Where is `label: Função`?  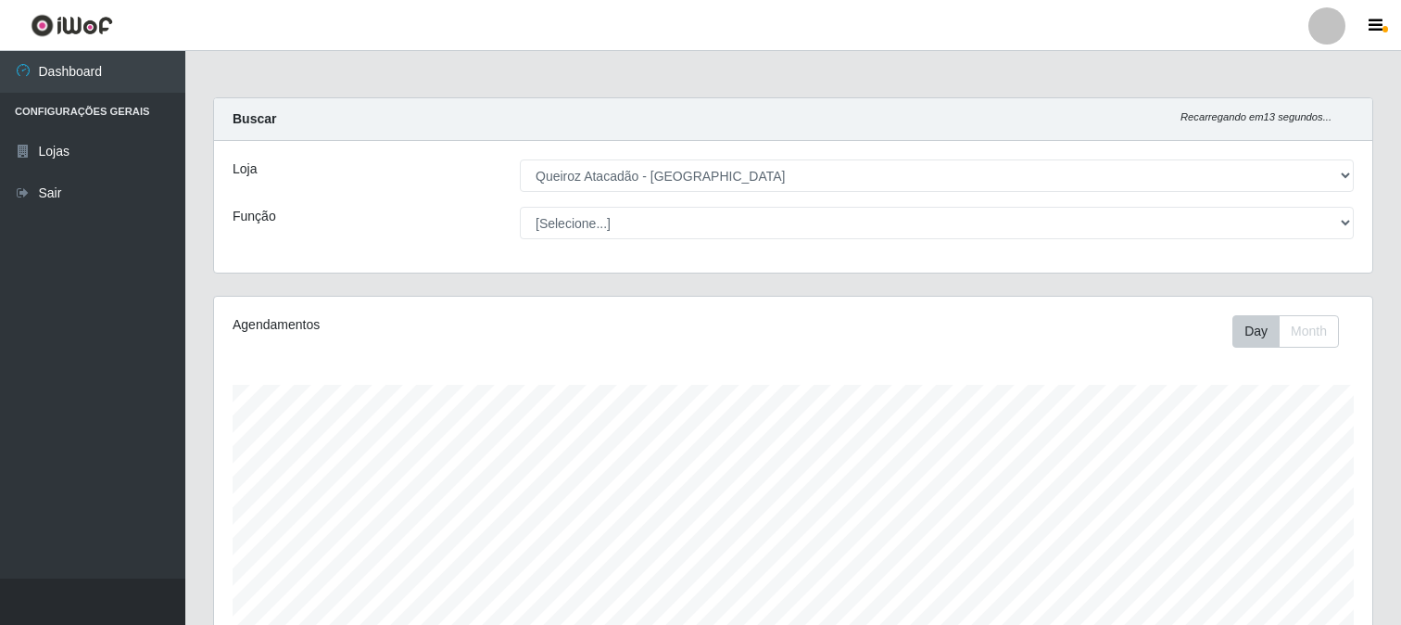
label: Função is located at coordinates (254, 216).